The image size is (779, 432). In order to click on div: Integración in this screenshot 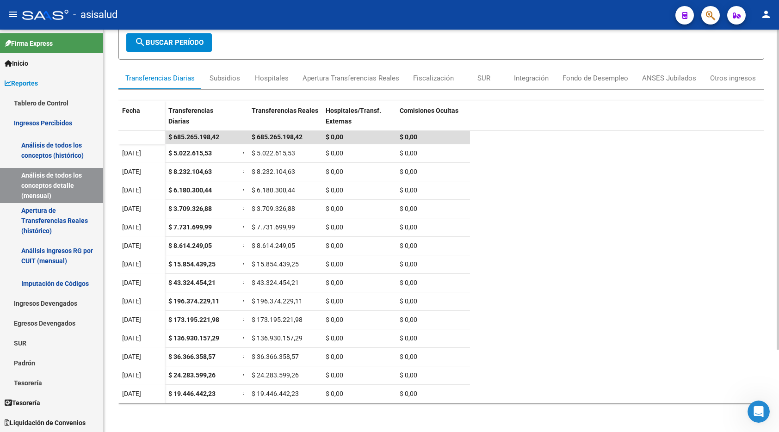, I will do `click(531, 78)`.